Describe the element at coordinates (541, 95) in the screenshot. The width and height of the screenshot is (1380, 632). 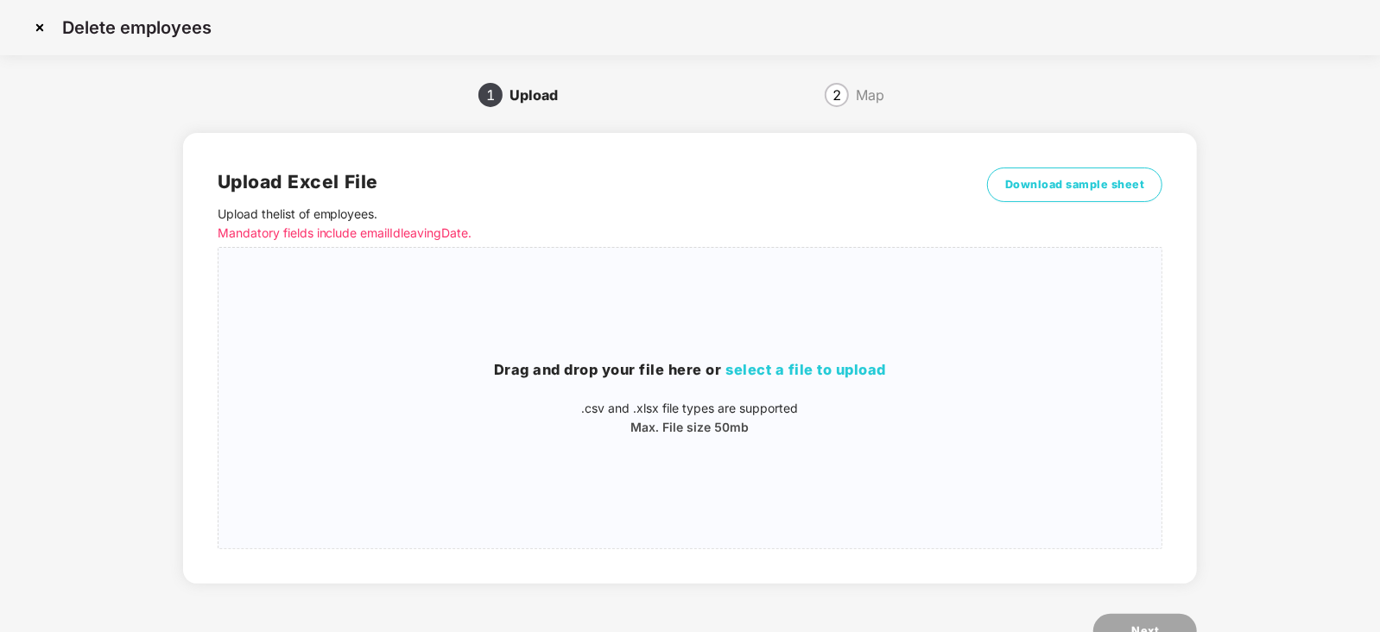
I see `div: Upload` at that location.